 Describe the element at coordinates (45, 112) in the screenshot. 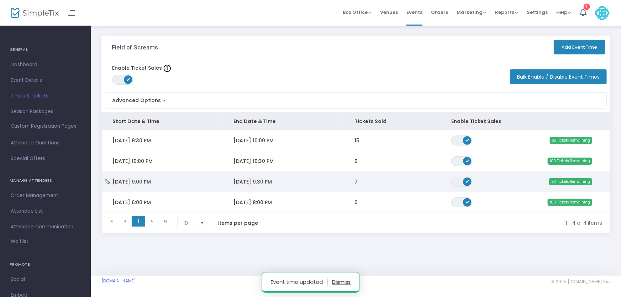

I see `span: Season Packages` at that location.